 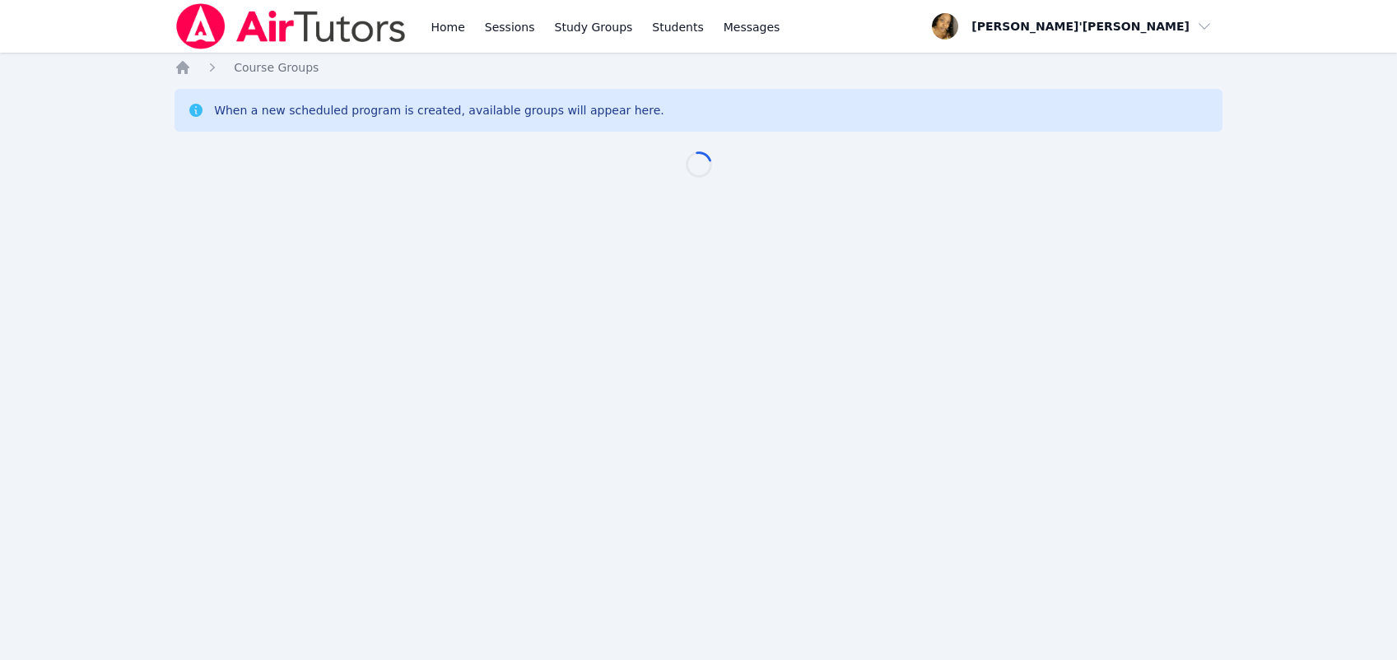 I want to click on span: Messages, so click(x=752, y=27).